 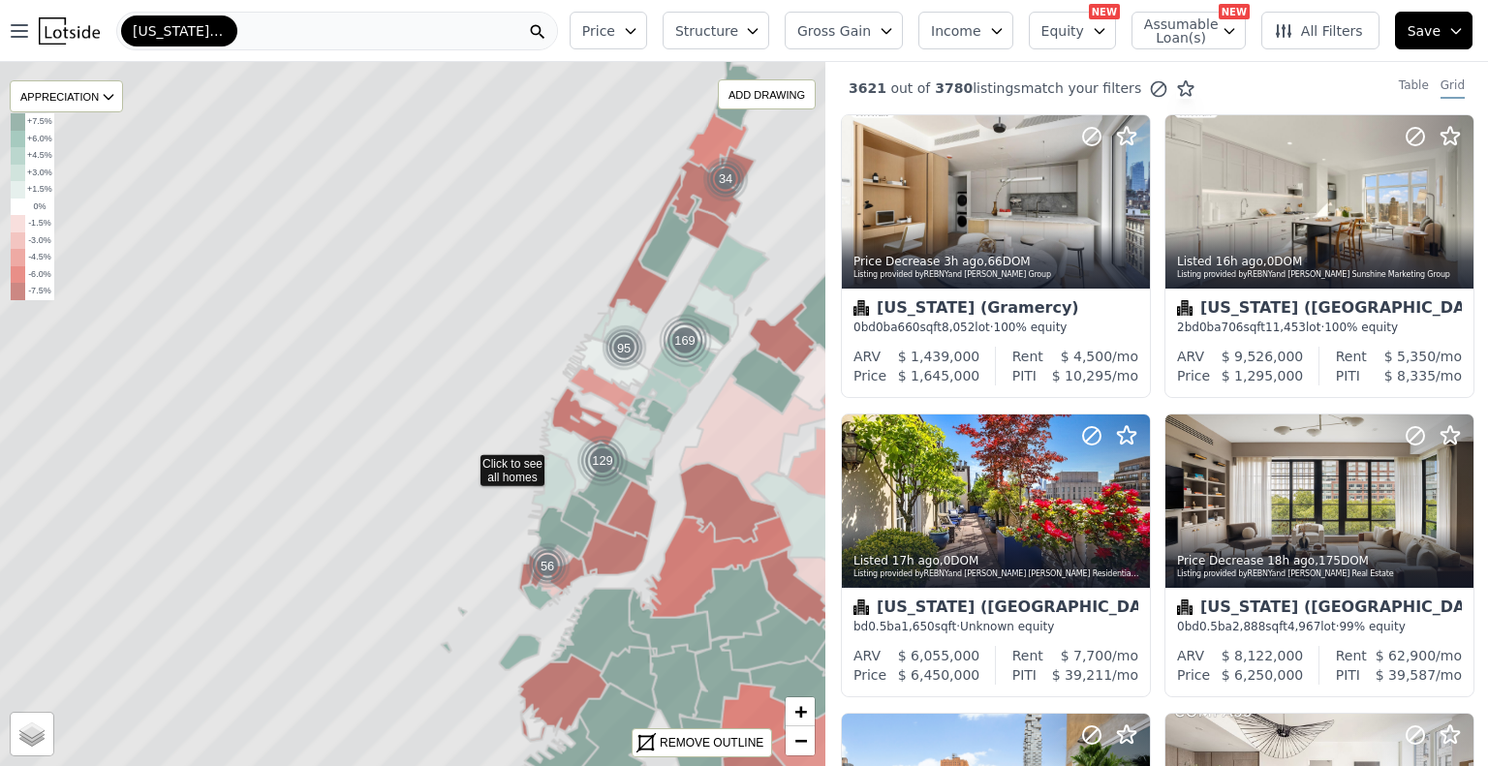 I want to click on span: Gross Gain, so click(x=834, y=31).